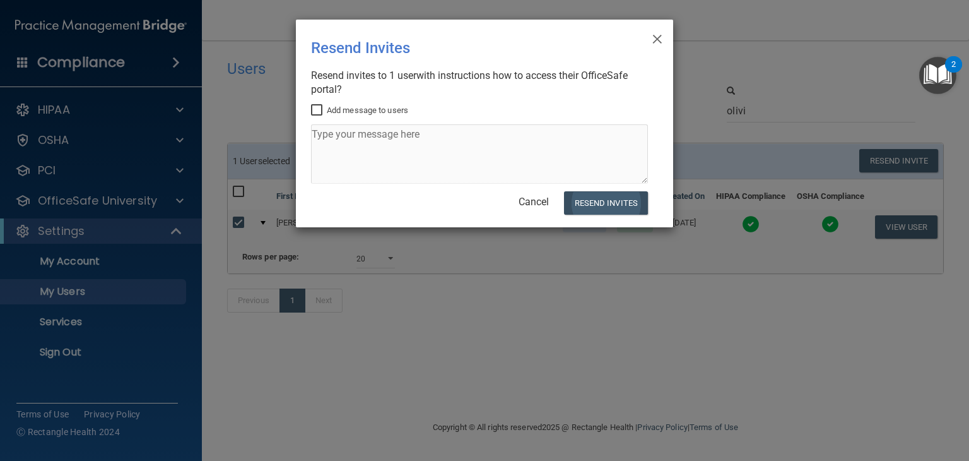  I want to click on a: Cancel, so click(534, 201).